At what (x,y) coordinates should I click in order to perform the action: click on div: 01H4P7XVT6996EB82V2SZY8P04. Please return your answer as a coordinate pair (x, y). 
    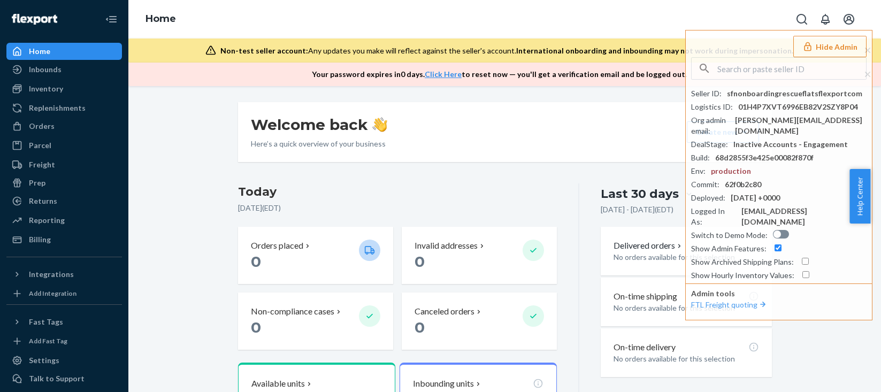
    Looking at the image, I should click on (798, 107).